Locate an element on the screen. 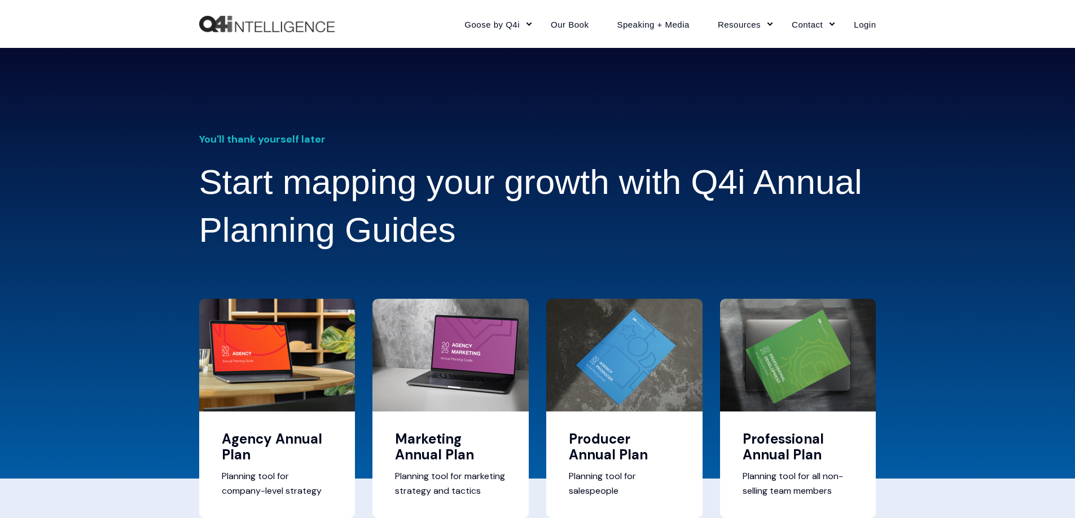 Image resolution: width=1075 pixels, height=518 pixels. img: Agency is located at coordinates (277, 355).